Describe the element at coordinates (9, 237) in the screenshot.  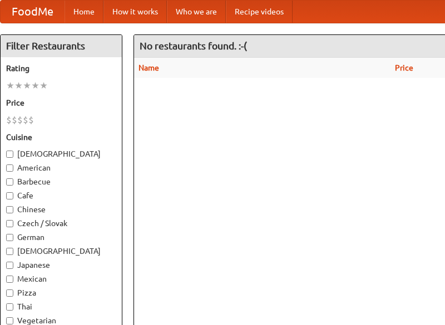
I see `input: German` at that location.